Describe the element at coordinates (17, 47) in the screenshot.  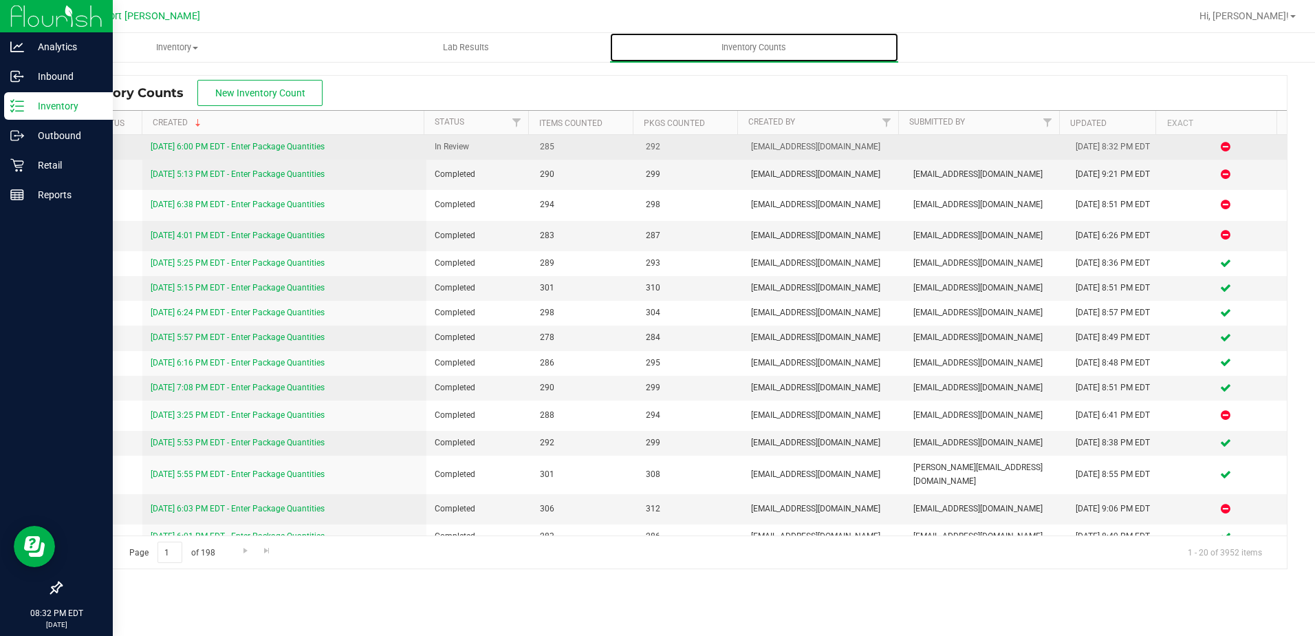
I see `inline-svg: Analytics` at that location.